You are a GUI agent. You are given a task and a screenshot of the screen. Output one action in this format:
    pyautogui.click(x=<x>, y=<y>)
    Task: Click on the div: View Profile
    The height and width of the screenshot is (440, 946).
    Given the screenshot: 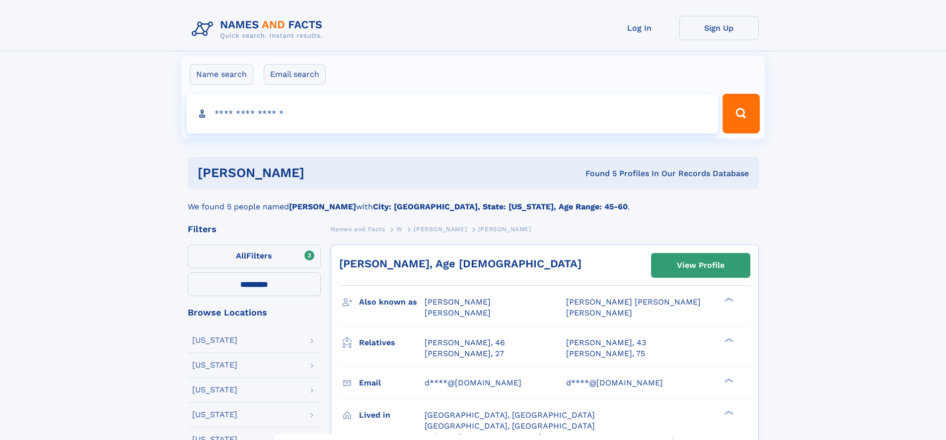 What is the action you would take?
    pyautogui.click(x=701, y=266)
    